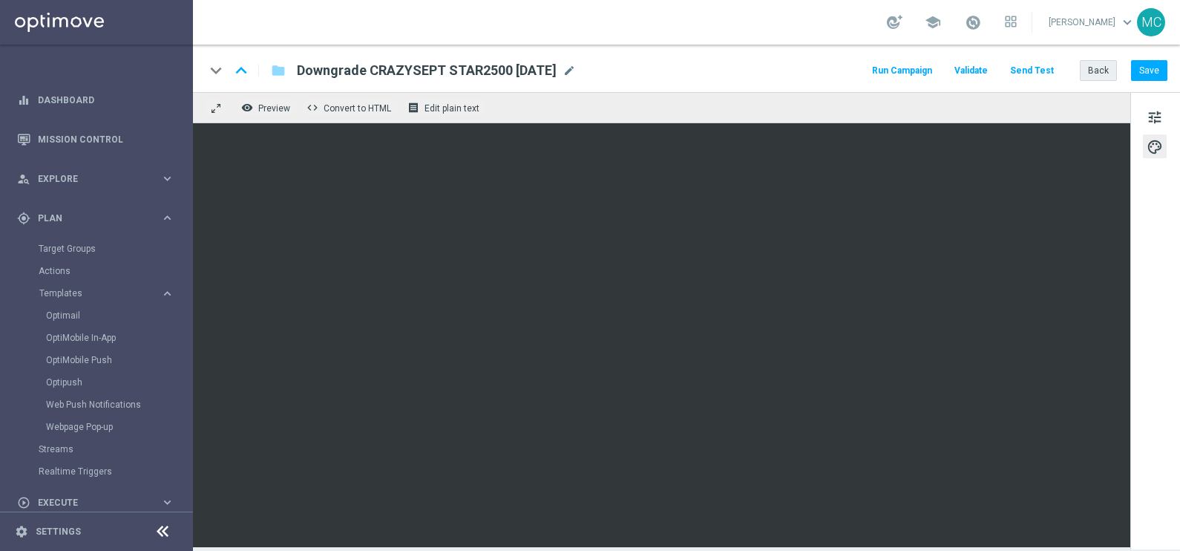  What do you see at coordinates (96, 218) in the screenshot?
I see `div: gps_fixed Plan keyboard_arrow_right` at bounding box center [96, 218].